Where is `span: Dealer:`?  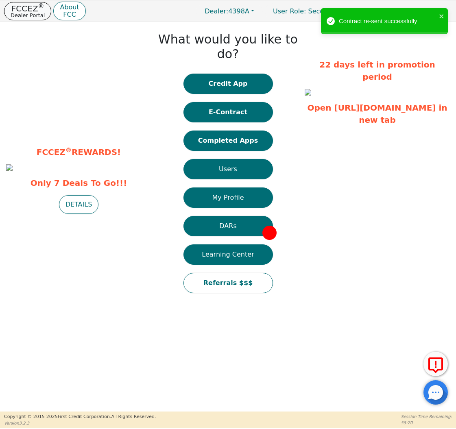 span: Dealer: is located at coordinates (216, 11).